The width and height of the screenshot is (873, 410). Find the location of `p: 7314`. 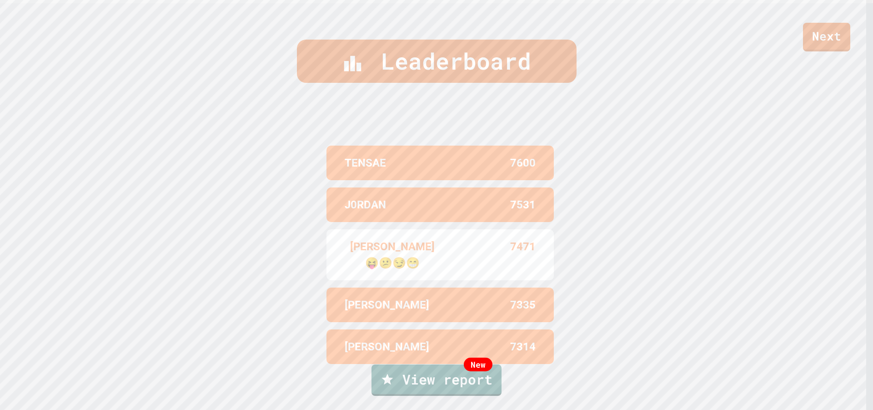

p: 7314 is located at coordinates (523, 346).